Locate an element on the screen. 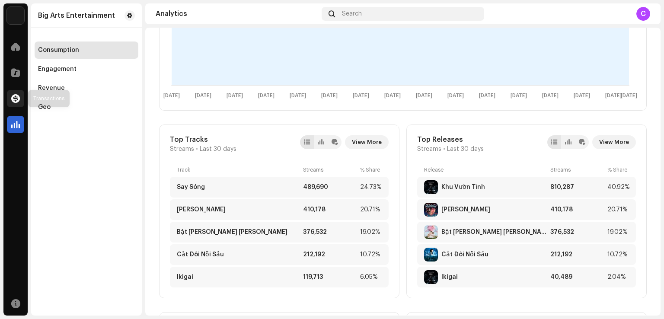 The height and width of the screenshot is (319, 664). re-m-nav-item: Revenue is located at coordinates (86, 88).